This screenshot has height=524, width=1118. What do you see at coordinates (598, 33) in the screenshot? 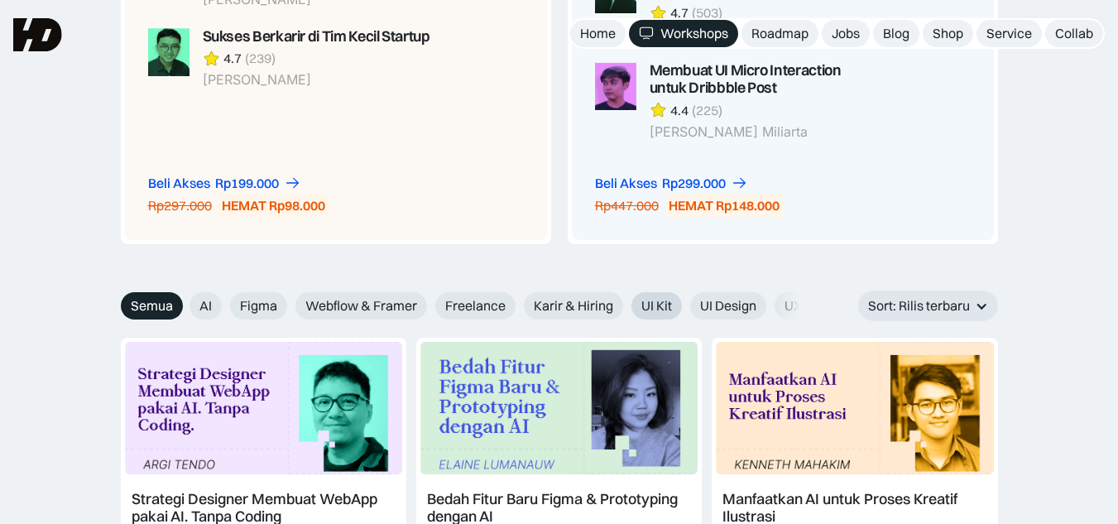
I see `div: Home` at bounding box center [598, 33].